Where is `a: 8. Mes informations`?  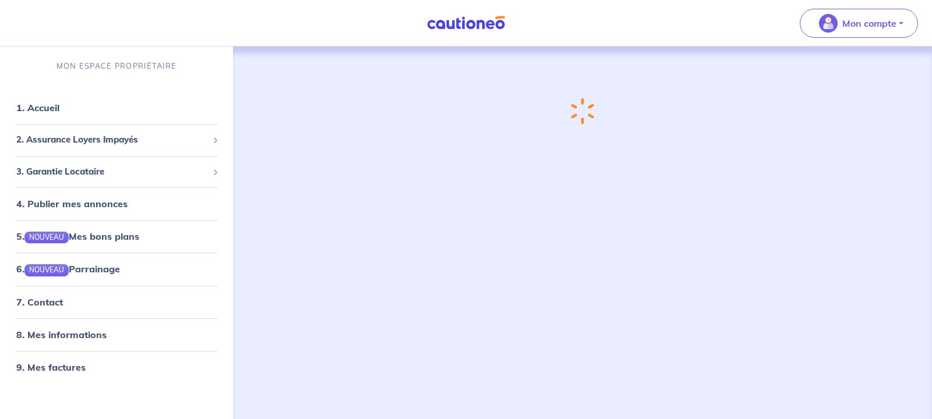
a: 8. Mes informations is located at coordinates (61, 335).